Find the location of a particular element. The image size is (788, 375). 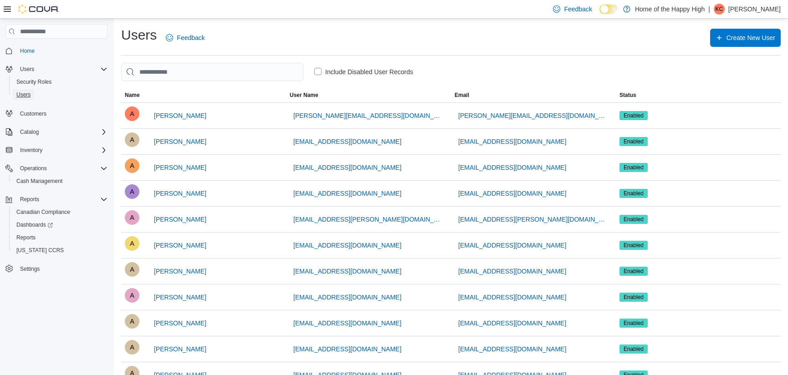

div: Andrea is located at coordinates (132, 270).